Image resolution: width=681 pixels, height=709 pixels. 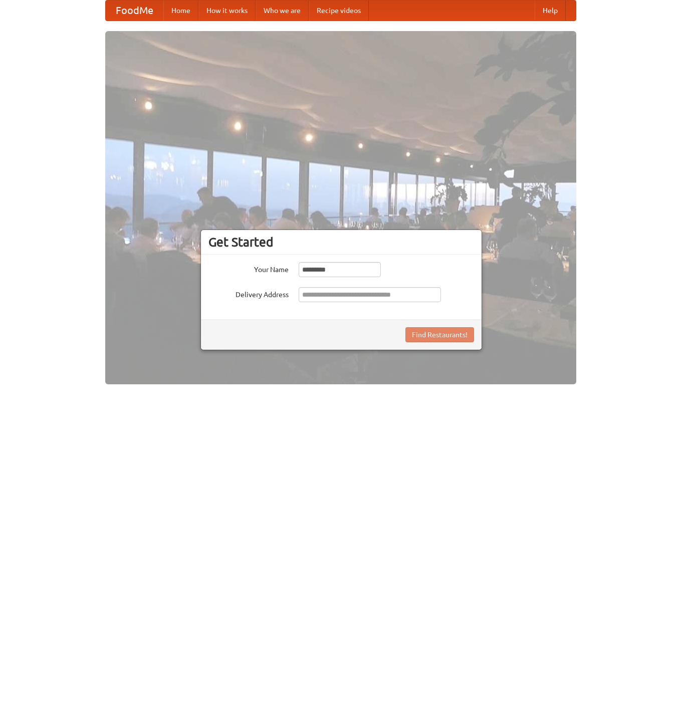 I want to click on label: Your Name, so click(x=248, y=268).